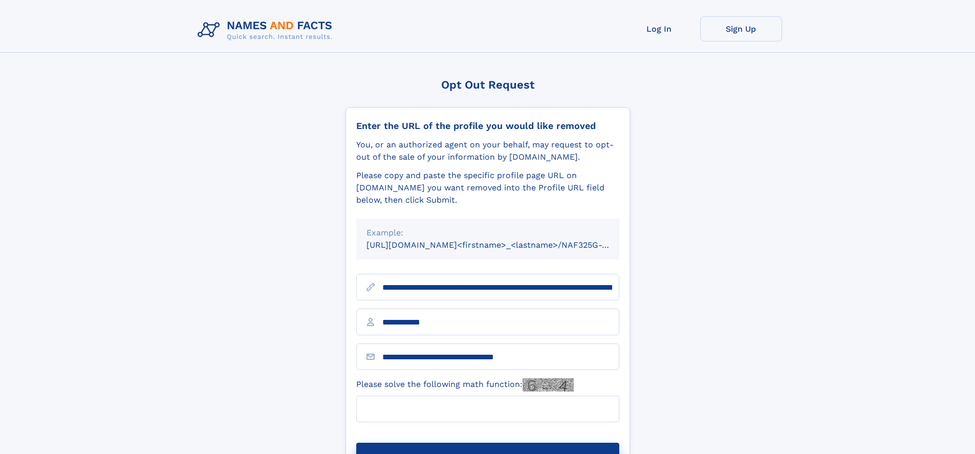 The width and height of the screenshot is (975, 454). I want to click on div: Enter the URL of the profile you would like removed, so click(488, 126).